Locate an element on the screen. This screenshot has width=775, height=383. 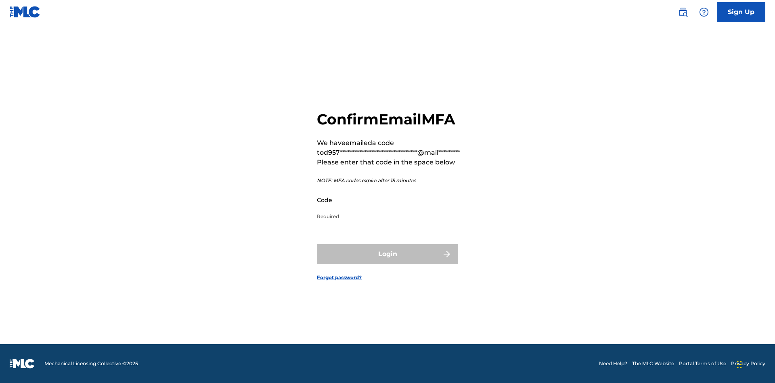
div: Chat Widget is located at coordinates (755, 363).